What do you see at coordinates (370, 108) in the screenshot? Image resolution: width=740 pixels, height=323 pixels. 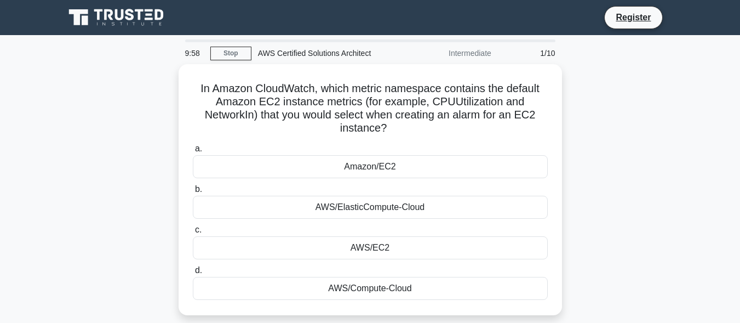 I see `h5: In Amazon CloudWatch, which metric namespace contains the default Amazon EC2 instance metrics (fo...` at bounding box center [370, 108].